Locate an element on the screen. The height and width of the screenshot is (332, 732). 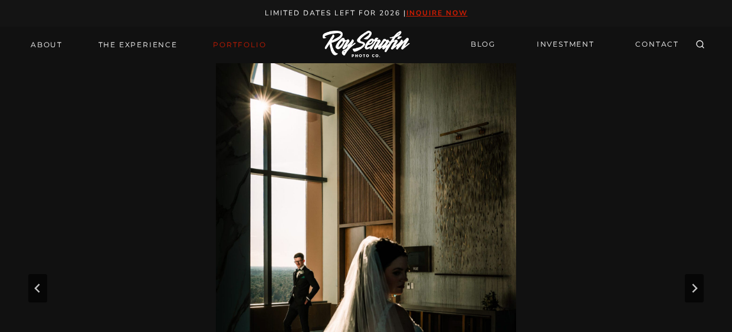
nav: Primary Navigation is located at coordinates (148, 45).